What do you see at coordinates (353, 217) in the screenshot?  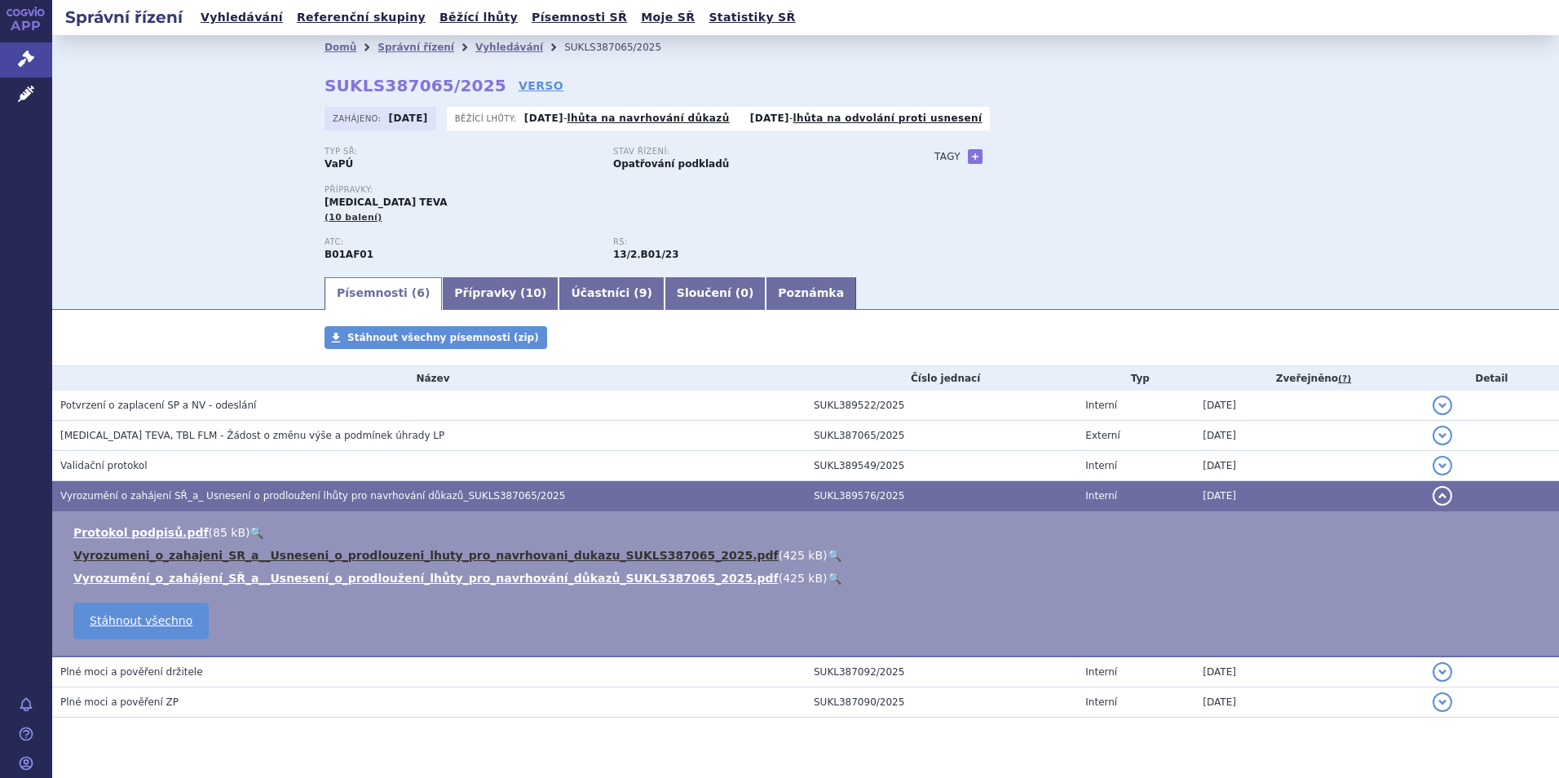 I see `span: (10 balení)` at bounding box center [353, 217].